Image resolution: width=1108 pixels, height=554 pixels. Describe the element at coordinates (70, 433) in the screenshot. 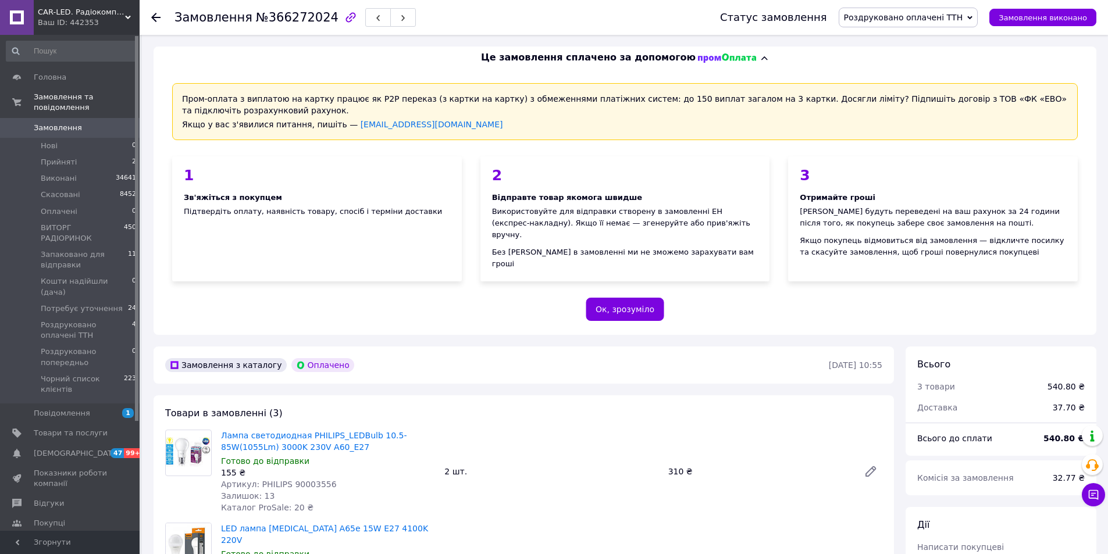

I see `span: Товари та послуги` at that location.